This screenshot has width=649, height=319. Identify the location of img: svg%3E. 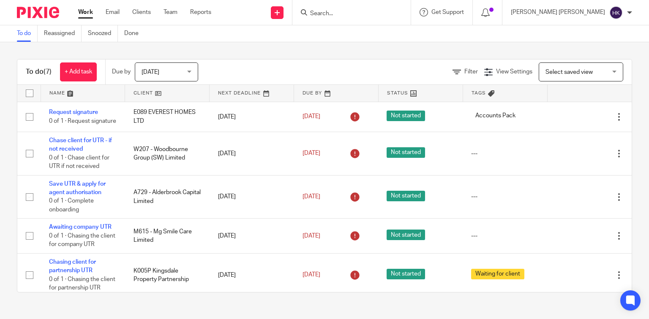
(616, 13).